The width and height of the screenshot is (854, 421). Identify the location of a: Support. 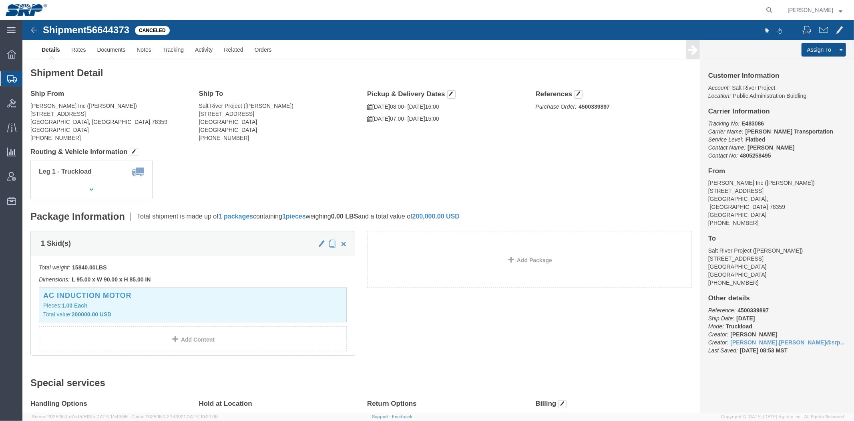
(382, 416).